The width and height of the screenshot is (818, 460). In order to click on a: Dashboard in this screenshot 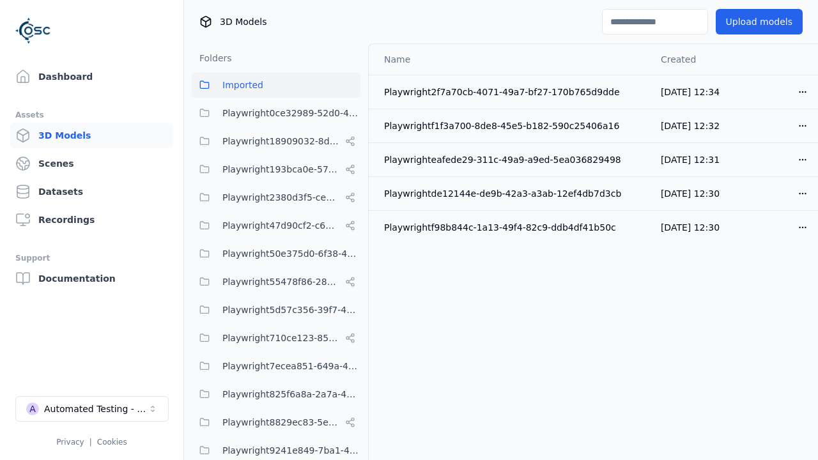, I will do `click(91, 77)`.